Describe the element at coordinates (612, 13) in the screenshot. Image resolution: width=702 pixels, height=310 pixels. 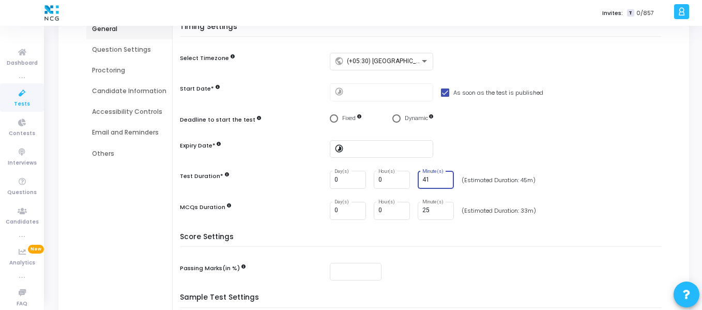
I see `label: Invites:` at that location.